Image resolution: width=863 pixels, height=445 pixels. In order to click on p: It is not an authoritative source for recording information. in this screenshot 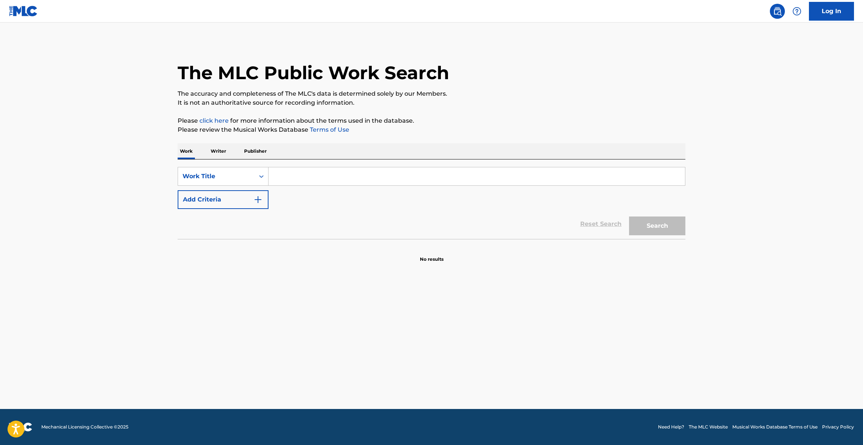, I will do `click(431, 103)`.